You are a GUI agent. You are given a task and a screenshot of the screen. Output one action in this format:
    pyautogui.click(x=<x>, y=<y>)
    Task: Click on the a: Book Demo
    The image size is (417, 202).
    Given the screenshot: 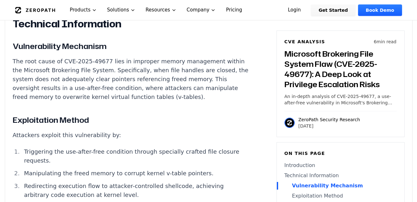 What is the action you would take?
    pyautogui.click(x=379, y=10)
    